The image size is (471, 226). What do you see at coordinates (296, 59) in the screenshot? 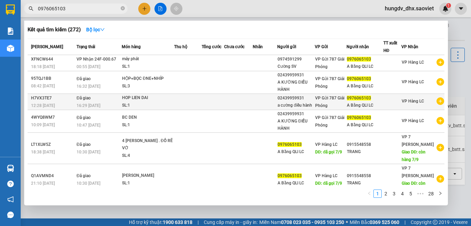
I see `div: 0974591299` at bounding box center [296, 59].